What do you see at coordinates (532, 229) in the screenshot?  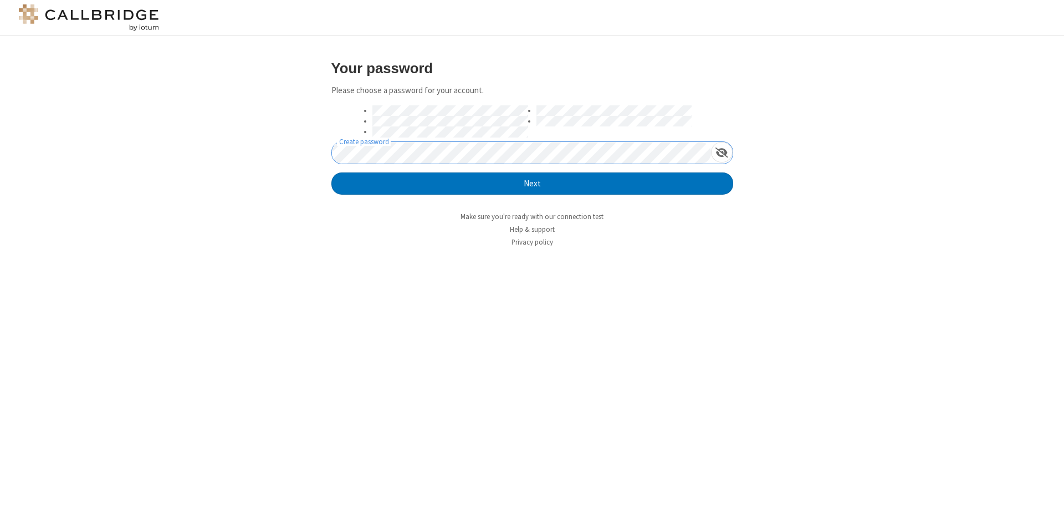 I see `a: Help & support` at bounding box center [532, 229].